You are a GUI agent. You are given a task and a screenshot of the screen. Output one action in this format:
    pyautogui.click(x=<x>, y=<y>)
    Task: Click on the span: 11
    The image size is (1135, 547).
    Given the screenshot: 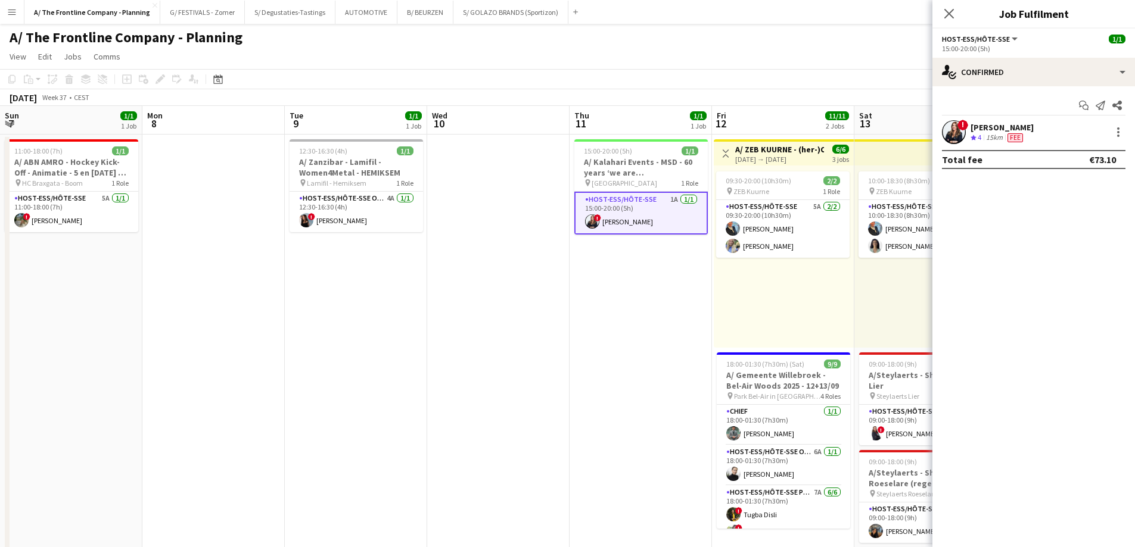 What is the action you would take?
    pyautogui.click(x=581, y=123)
    